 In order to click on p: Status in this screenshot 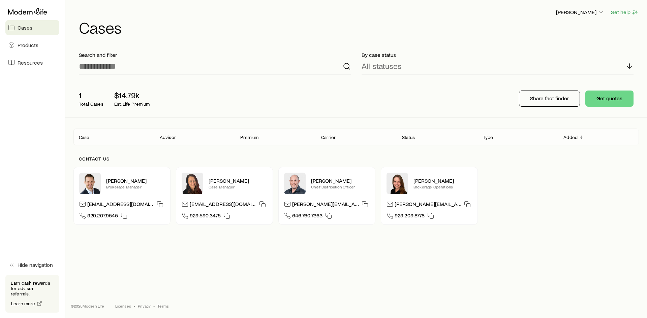, I will do `click(408, 137)`.